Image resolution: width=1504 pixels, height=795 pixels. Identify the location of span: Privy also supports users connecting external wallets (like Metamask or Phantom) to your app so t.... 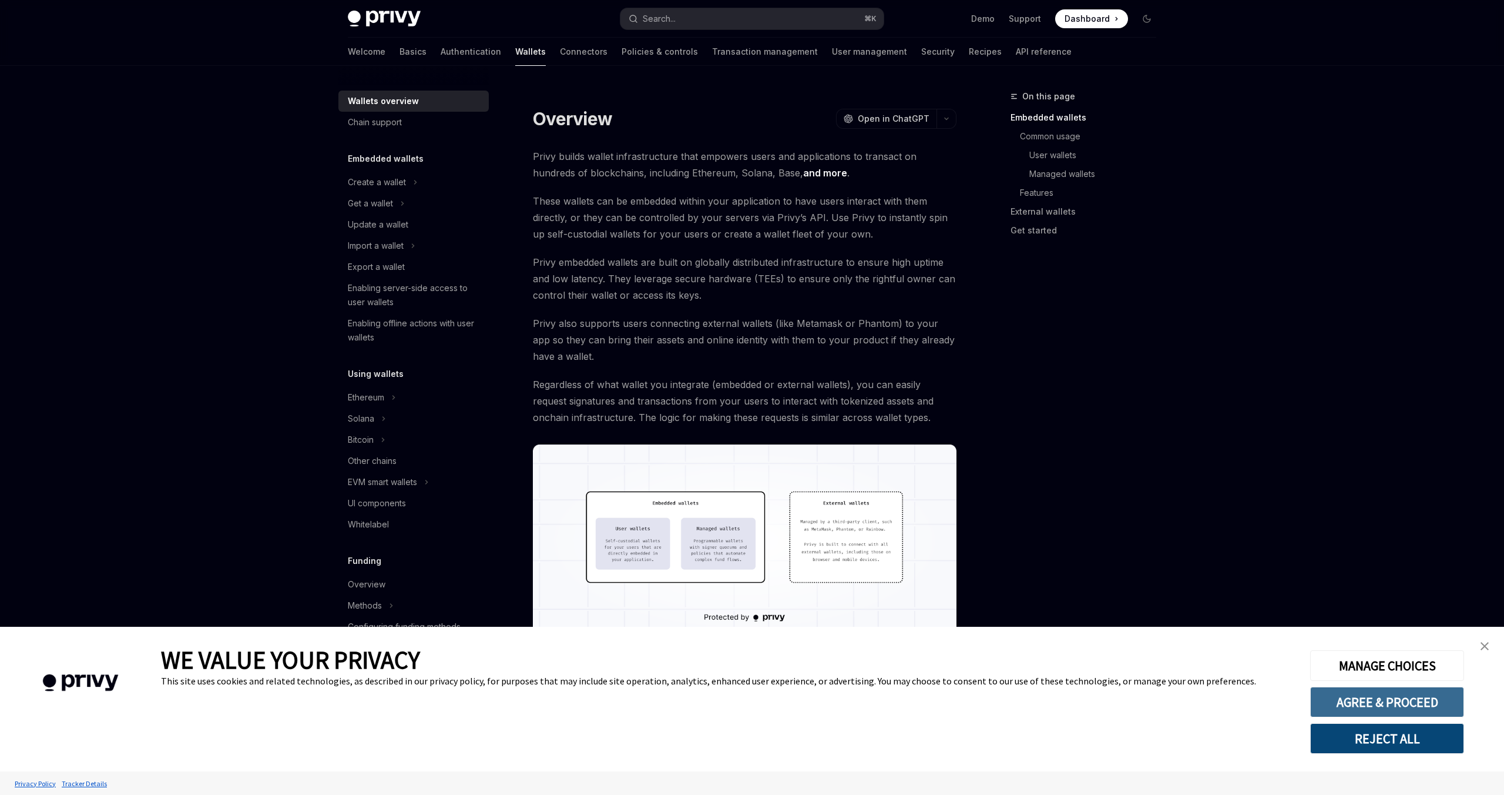
(745, 340).